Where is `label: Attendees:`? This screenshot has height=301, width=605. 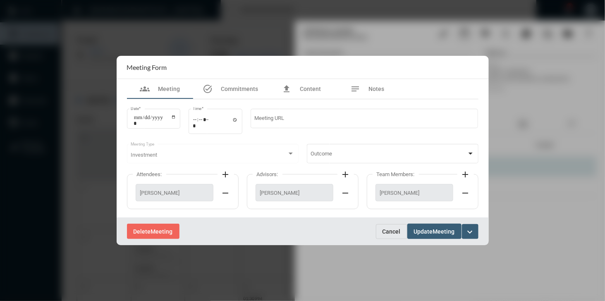
label: Attendees: is located at coordinates (149, 174).